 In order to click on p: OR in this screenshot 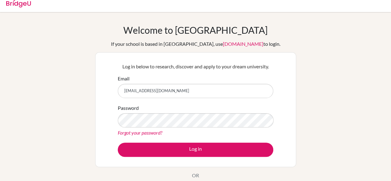, I will do `click(196, 175)`.